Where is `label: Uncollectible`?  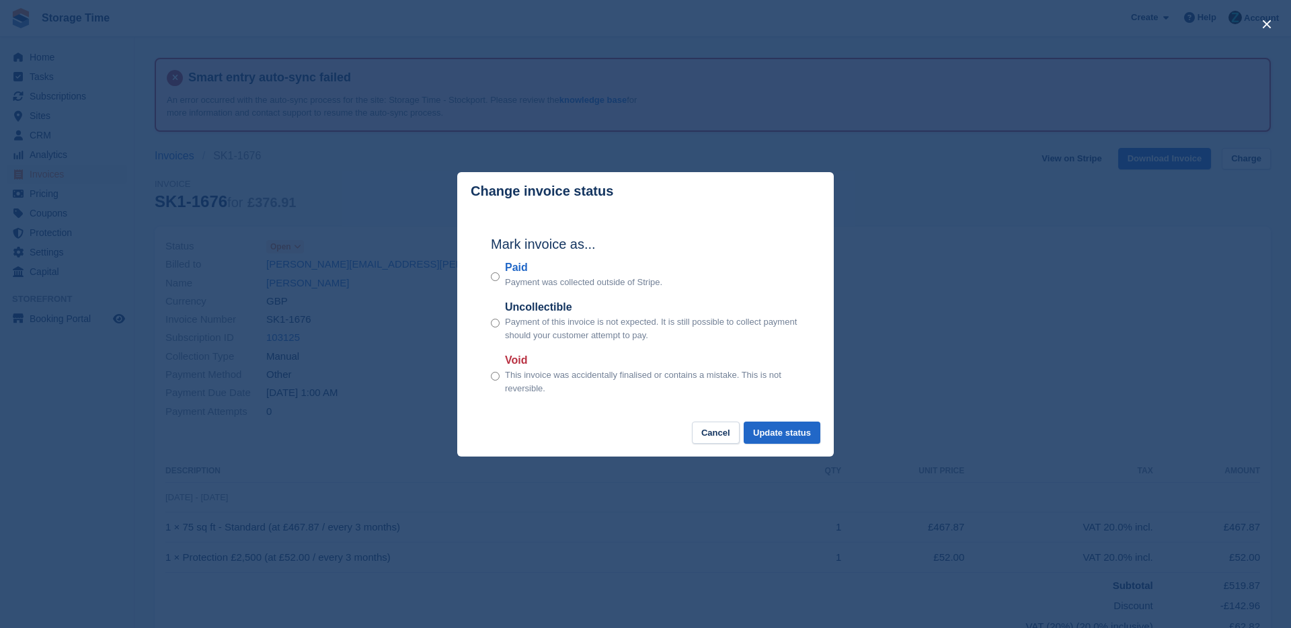
label: Uncollectible is located at coordinates (652, 307).